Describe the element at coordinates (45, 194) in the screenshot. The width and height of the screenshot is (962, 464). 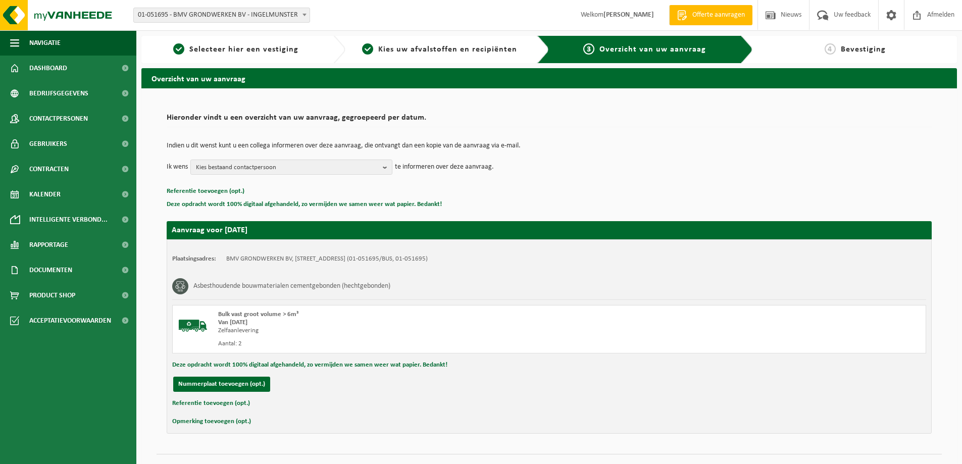
I see `span: Kalender` at that location.